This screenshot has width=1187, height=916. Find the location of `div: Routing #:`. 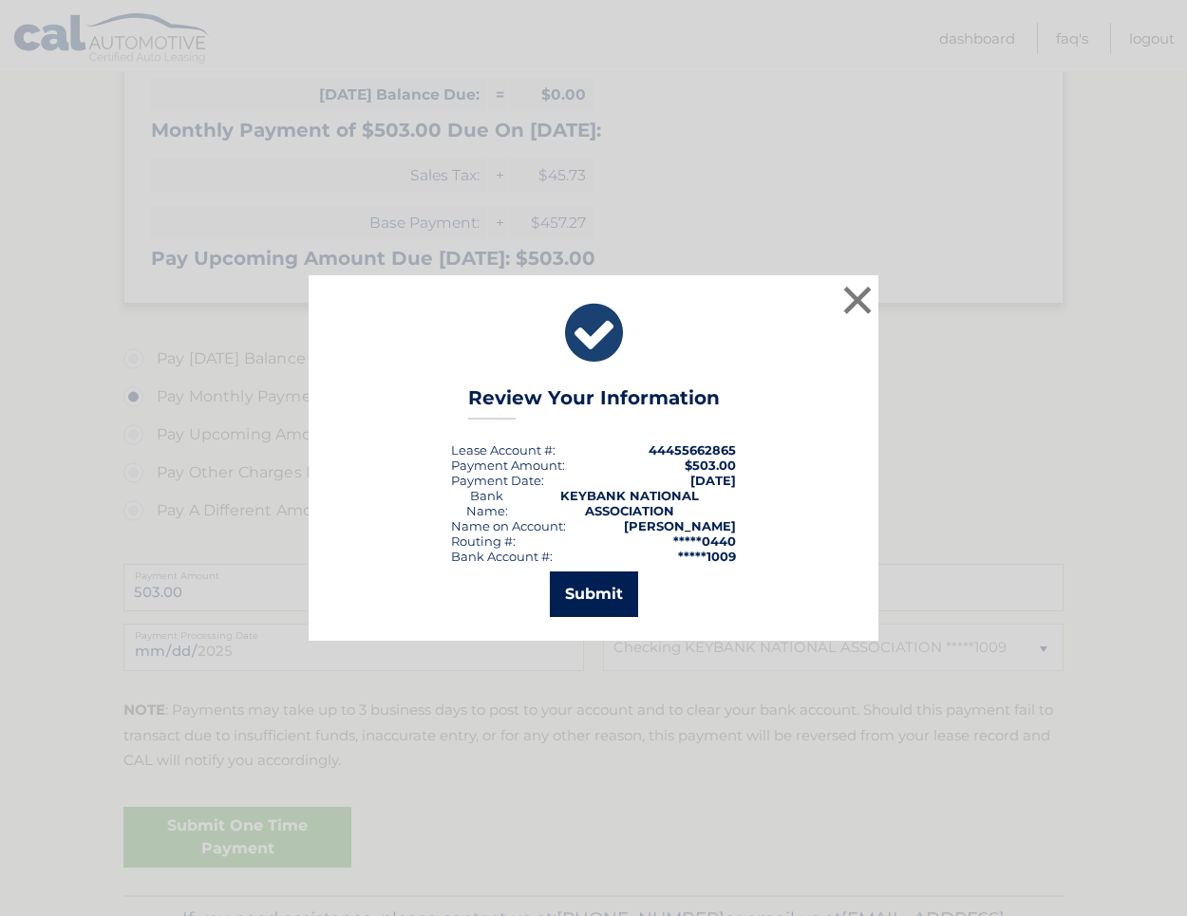

div: Routing #: is located at coordinates (483, 541).